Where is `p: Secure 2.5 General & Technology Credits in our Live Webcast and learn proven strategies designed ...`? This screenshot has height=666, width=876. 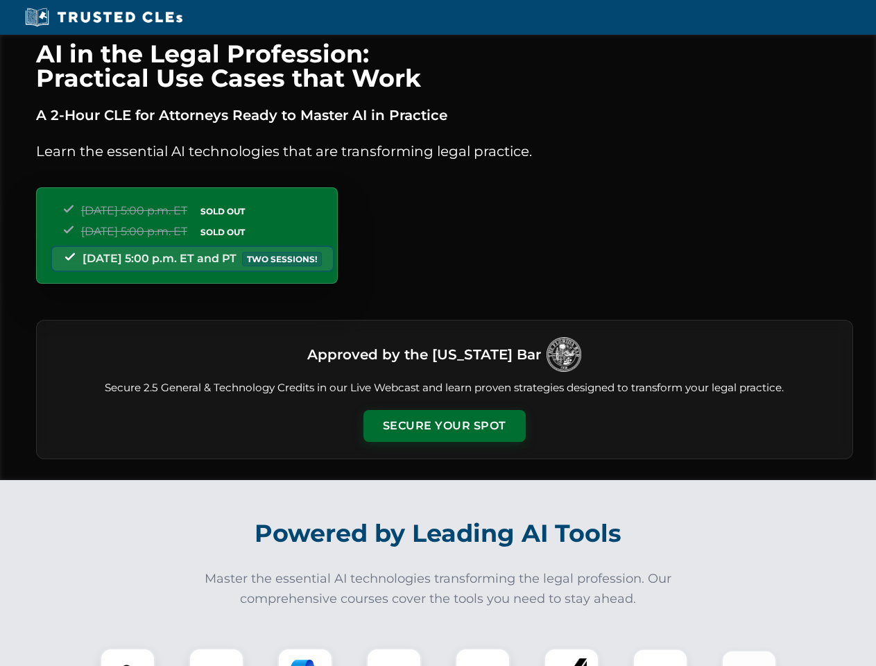
p: Secure 2.5 General & Technology Credits in our Live Webcast and learn proven strategies designed ... is located at coordinates (445, 388).